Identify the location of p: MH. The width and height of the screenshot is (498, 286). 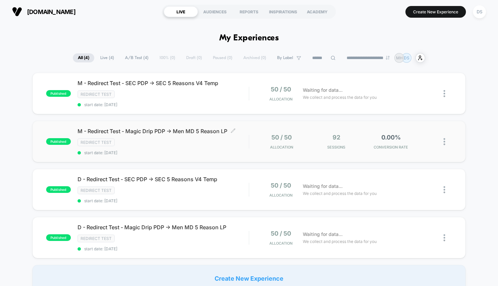
(399, 58).